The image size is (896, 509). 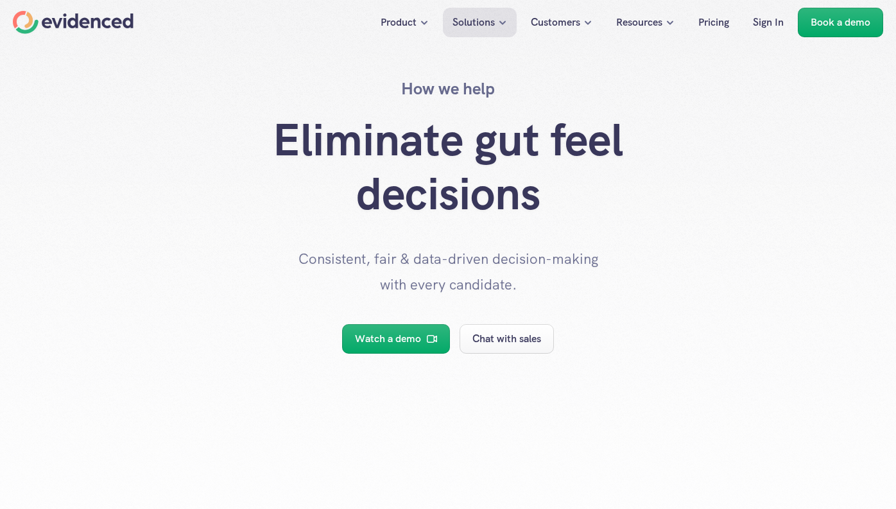 I want to click on h4: How we help, so click(x=448, y=89).